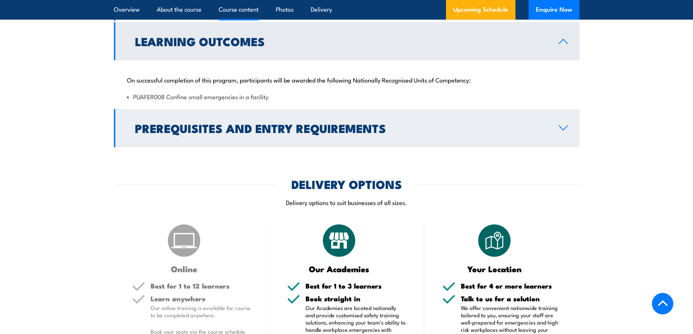 This screenshot has width=693, height=334. What do you see at coordinates (201, 299) in the screenshot?
I see `h5: Learn anywhere` at bounding box center [201, 299].